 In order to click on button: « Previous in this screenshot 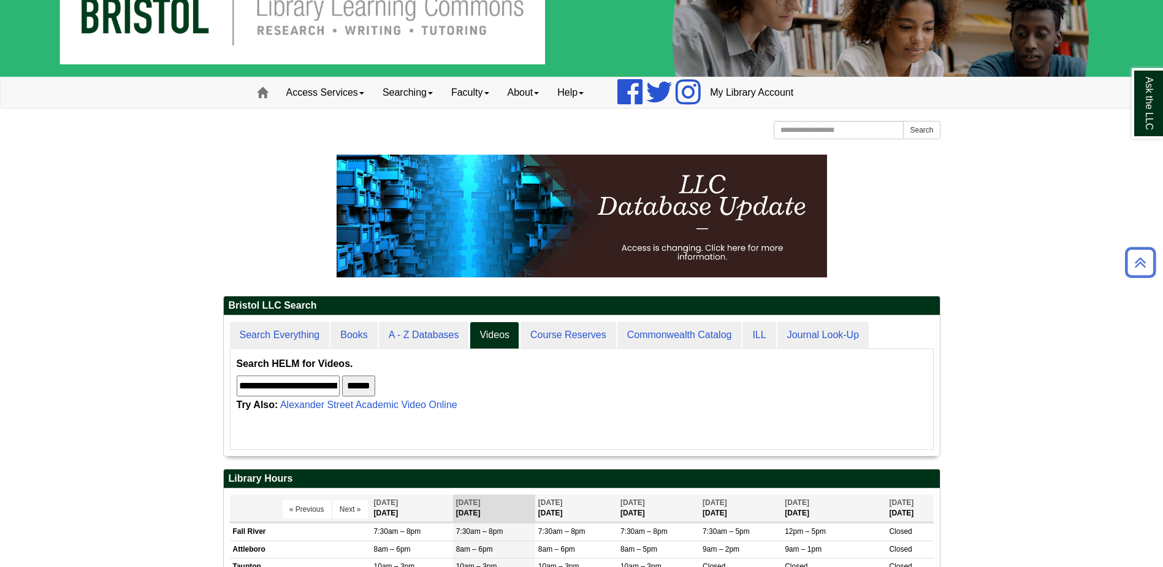, I will do `click(307, 509)`.